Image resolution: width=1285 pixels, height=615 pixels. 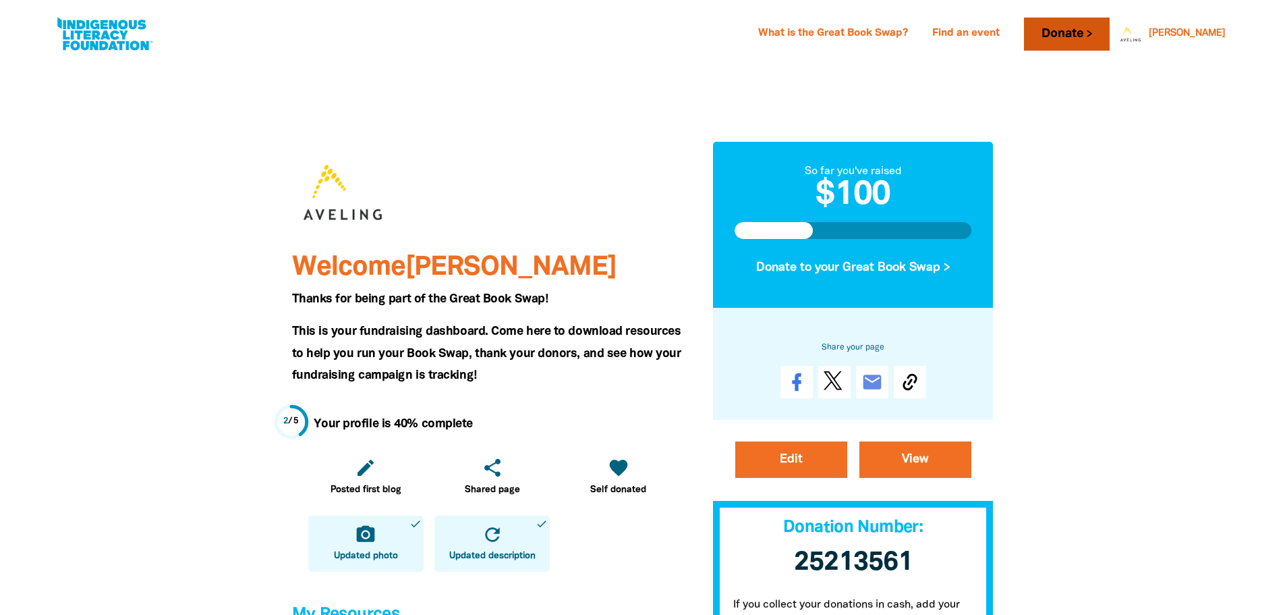 What do you see at coordinates (286, 421) in the screenshot?
I see `span: 2` at bounding box center [286, 421].